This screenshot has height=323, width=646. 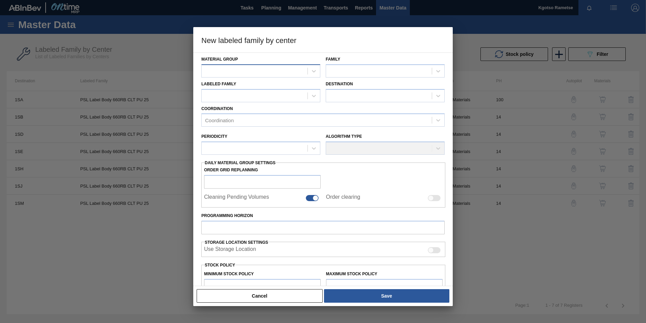 I want to click on button: Save, so click(x=387, y=295).